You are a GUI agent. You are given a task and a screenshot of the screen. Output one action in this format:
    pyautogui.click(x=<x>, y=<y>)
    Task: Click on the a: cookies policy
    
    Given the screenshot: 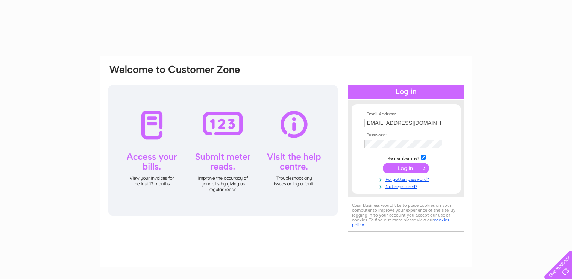 What is the action you would take?
    pyautogui.click(x=401, y=222)
    